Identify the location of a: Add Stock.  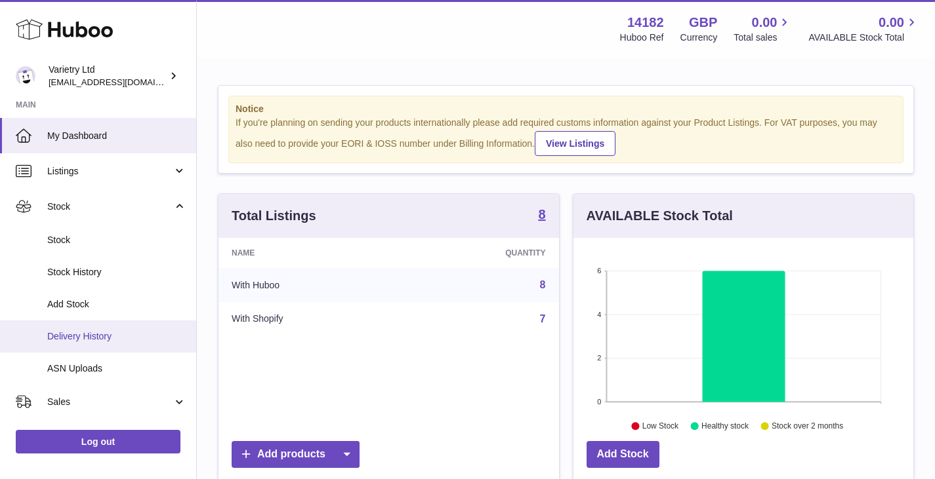
(622, 455).